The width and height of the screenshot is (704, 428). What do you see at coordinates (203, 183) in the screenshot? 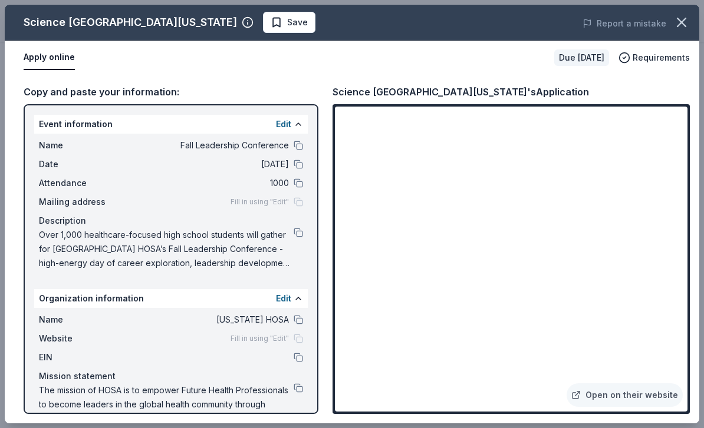
I see `span: 1000` at bounding box center [203, 183].